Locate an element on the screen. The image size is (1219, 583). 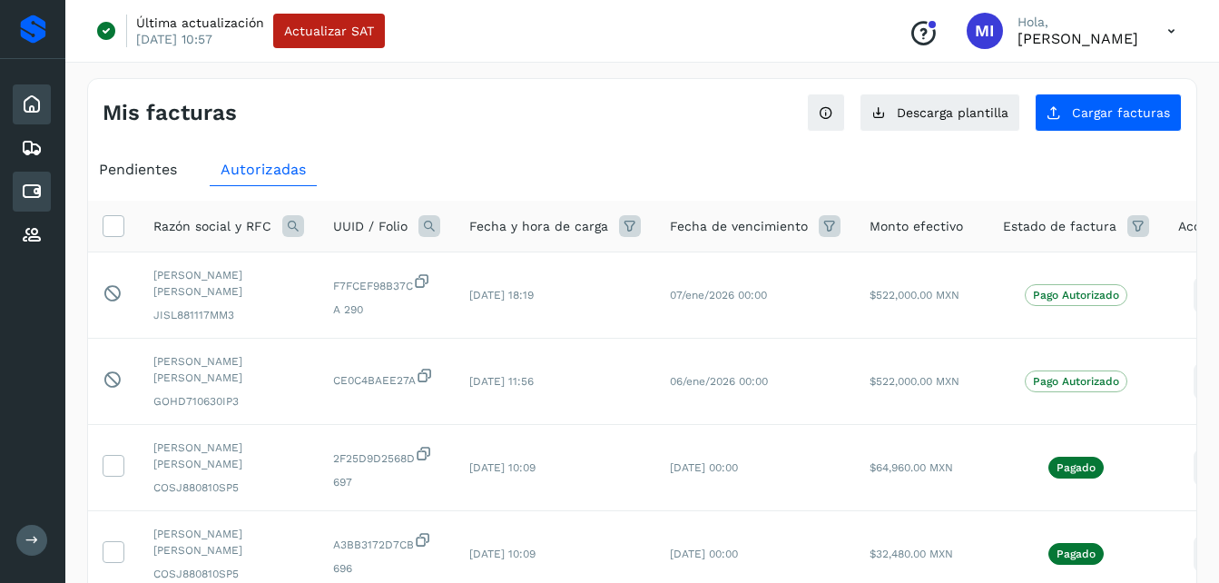
p: Hola, is located at coordinates (1078, 22).